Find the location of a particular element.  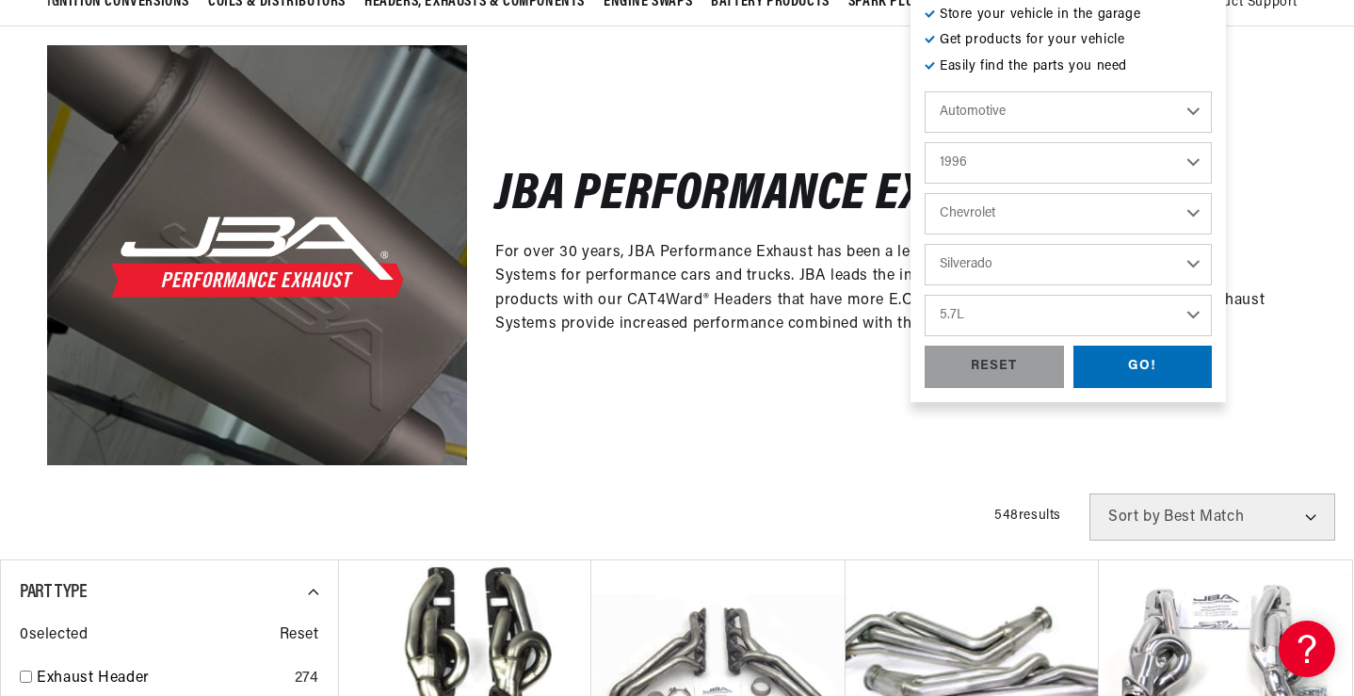

select: Make is located at coordinates (1068, 214).